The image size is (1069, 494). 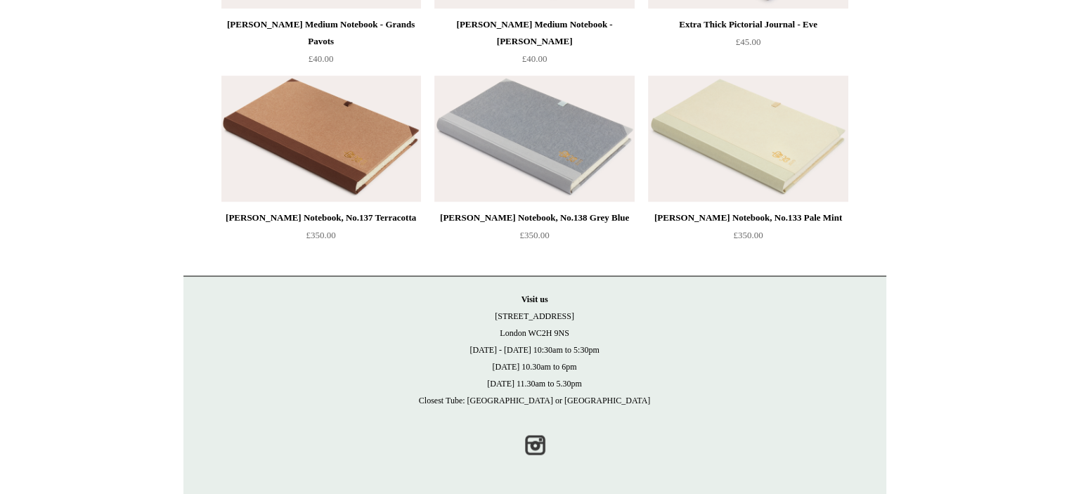 What do you see at coordinates (321, 138) in the screenshot?
I see `img: Steve Harrison Notebook, No.137 Terracotta` at bounding box center [321, 138].